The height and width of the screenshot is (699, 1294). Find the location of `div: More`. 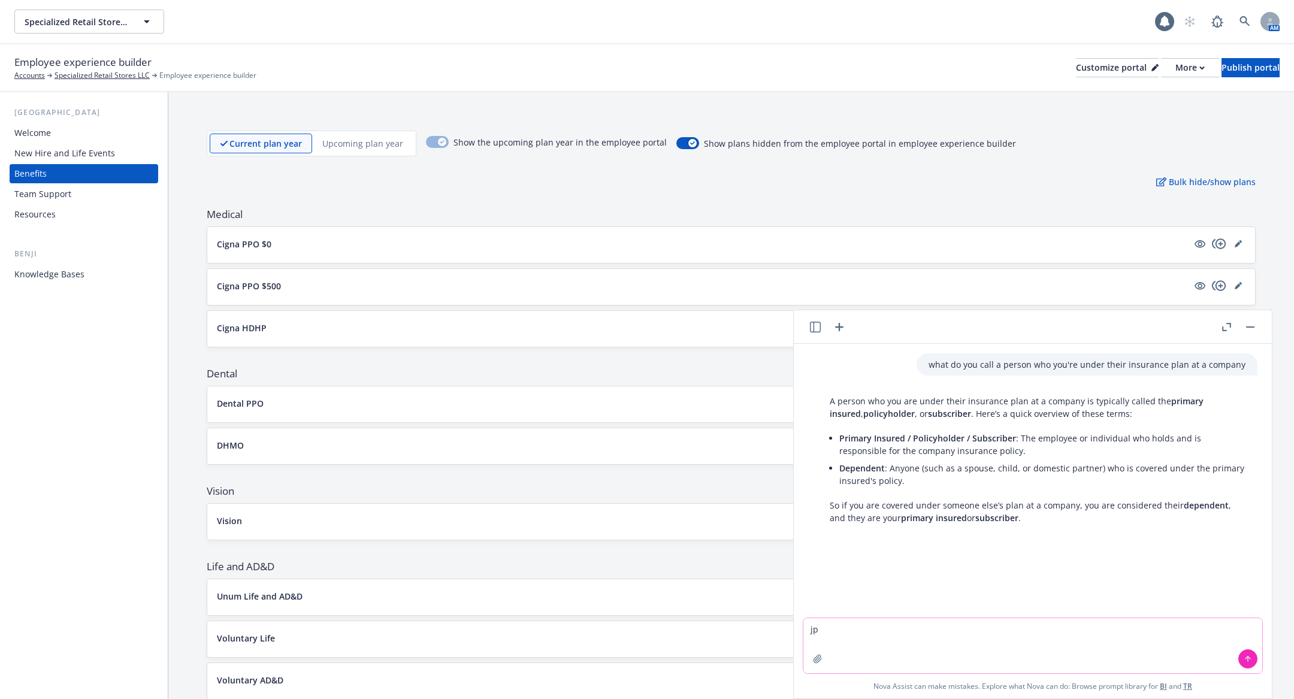

div: More is located at coordinates (1190, 68).